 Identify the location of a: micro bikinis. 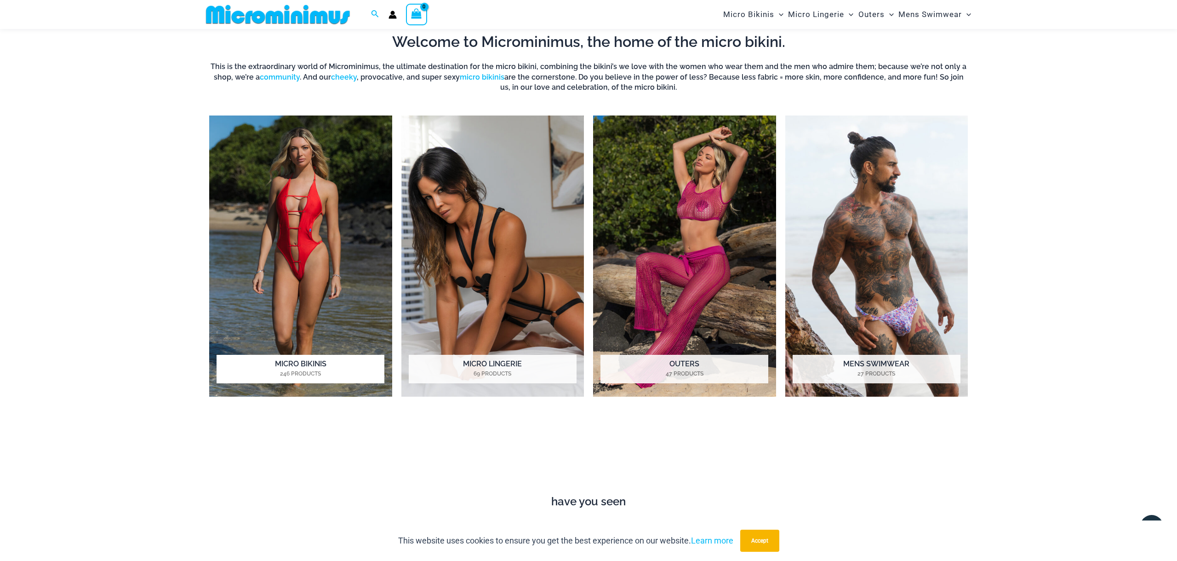
(482, 77).